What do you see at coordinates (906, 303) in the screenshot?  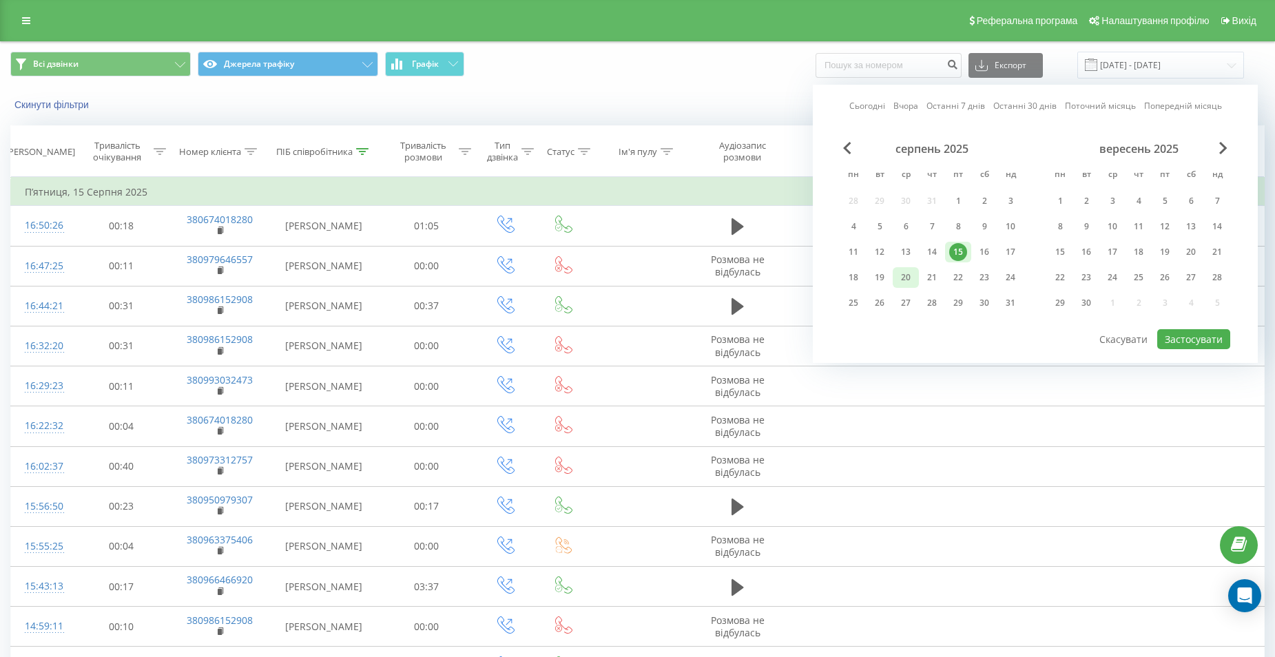 I see `div: 27` at bounding box center [906, 303].